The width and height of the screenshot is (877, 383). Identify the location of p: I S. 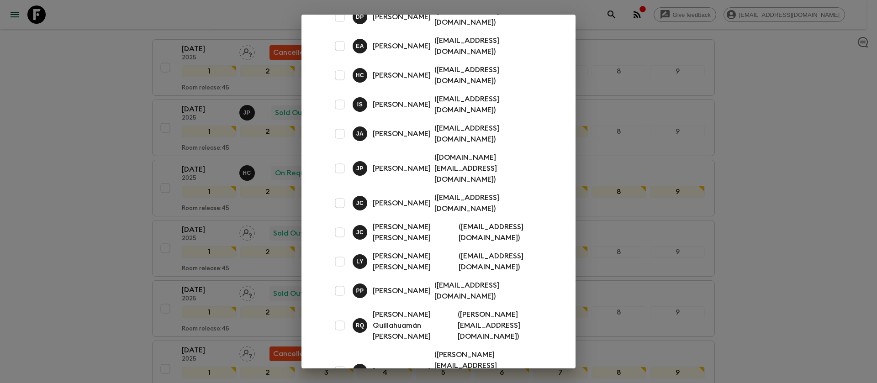
(360, 105).